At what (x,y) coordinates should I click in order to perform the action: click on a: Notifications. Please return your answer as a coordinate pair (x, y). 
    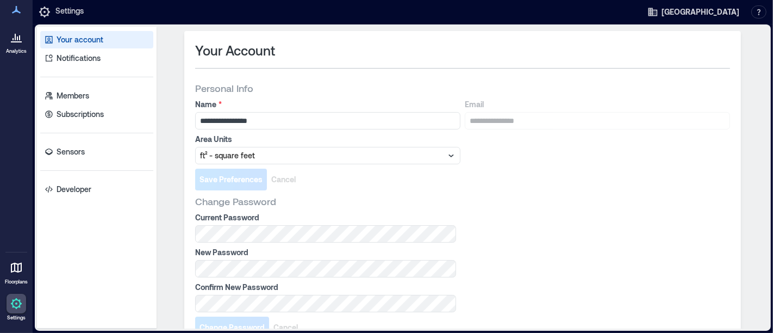
    Looking at the image, I should click on (97, 58).